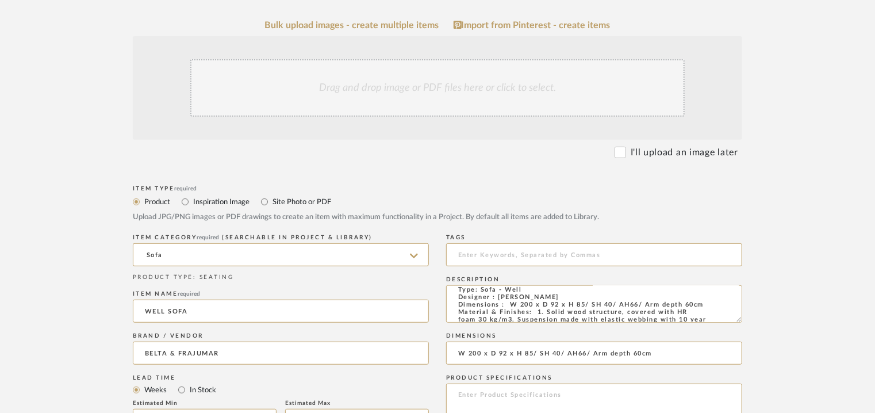  Describe the element at coordinates (221, 202) in the screenshot. I see `label: Inspiration Image` at that location.